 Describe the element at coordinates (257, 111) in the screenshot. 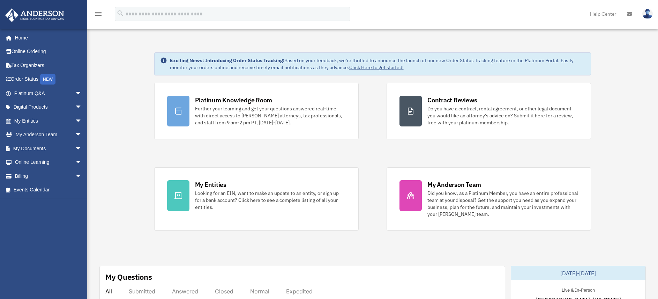

I see `a: Platinum Knowledge Room Further your learning and get your questions answered real-time with dire...` at that location.